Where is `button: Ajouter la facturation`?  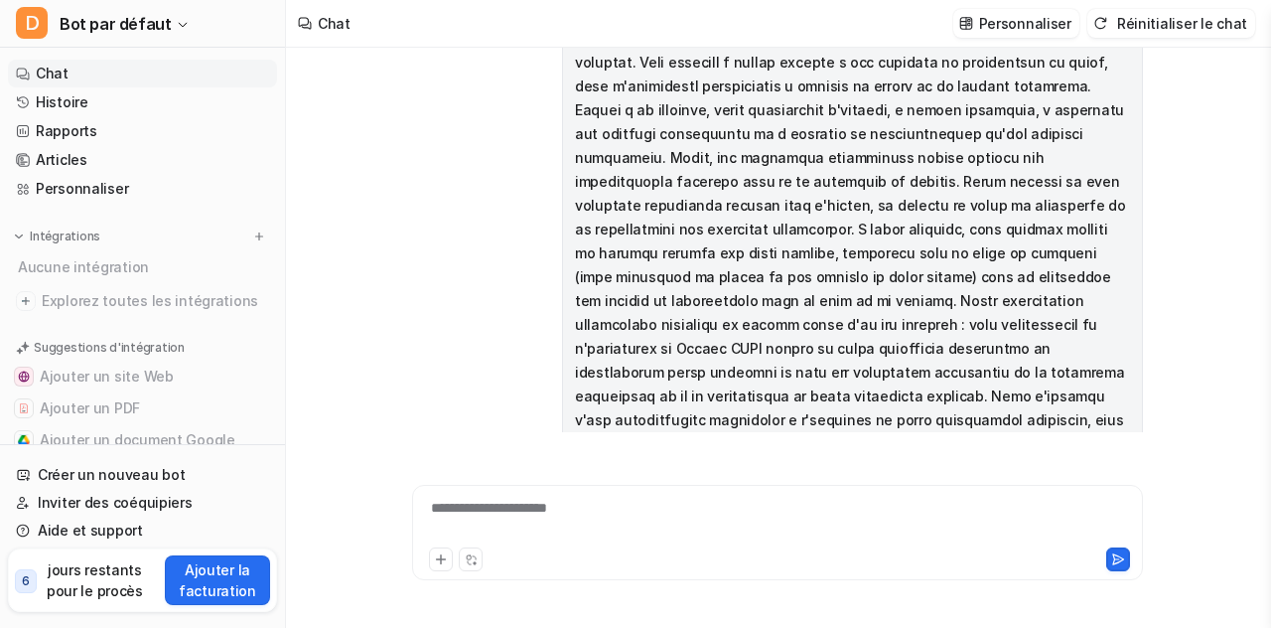 button: Ajouter la facturation is located at coordinates (217, 580).